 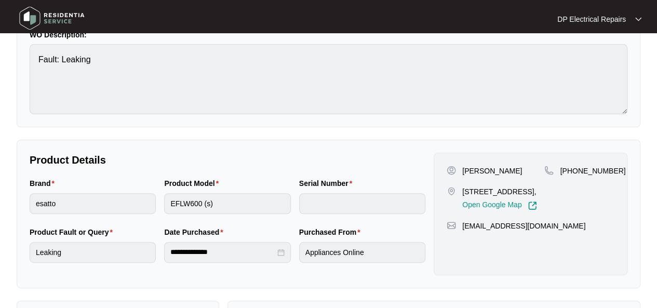 I want to click on img: Link-External, so click(x=532, y=206).